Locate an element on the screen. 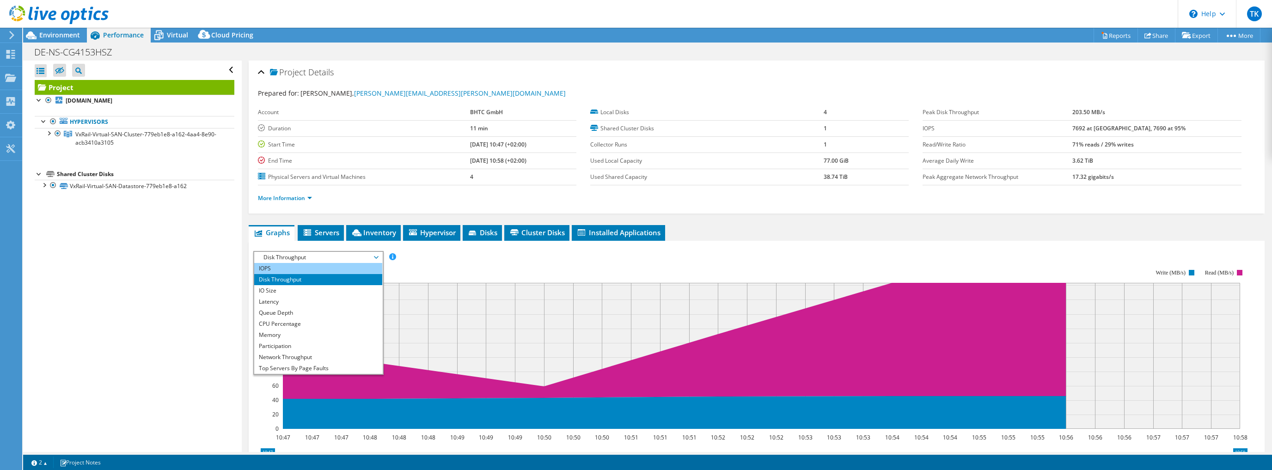 Image resolution: width=1272 pixels, height=470 pixels. span: Cloud Pricing is located at coordinates (232, 35).